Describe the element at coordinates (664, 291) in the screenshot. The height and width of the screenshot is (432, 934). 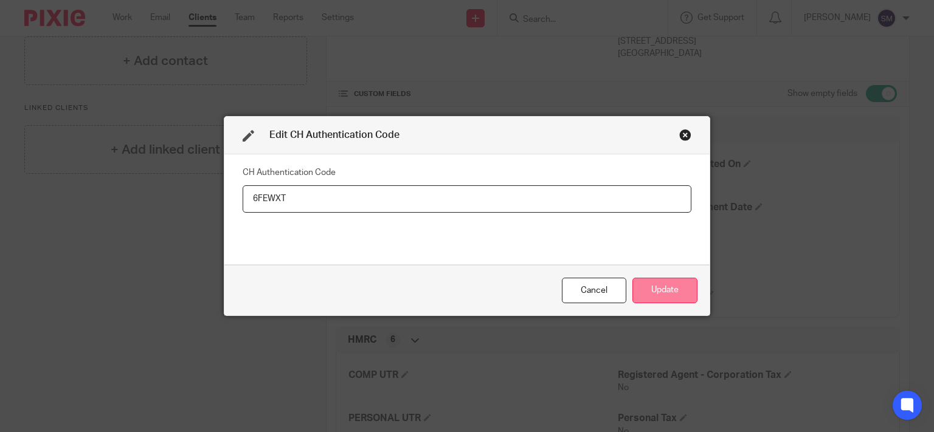
I see `button: Update` at that location.